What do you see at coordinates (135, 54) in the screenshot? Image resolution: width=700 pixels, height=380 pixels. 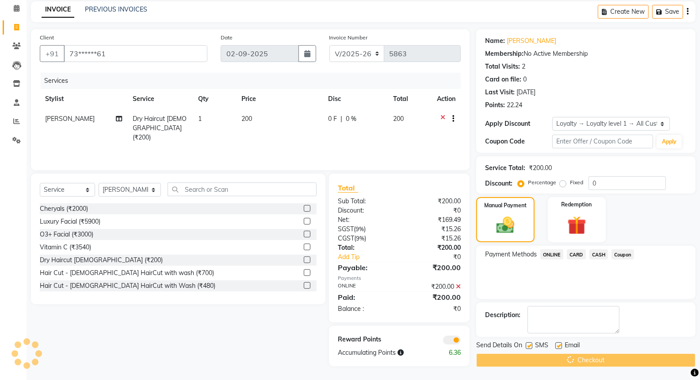 I see `input: Search by Name/Mobile/Email/Code` at bounding box center [135, 54].